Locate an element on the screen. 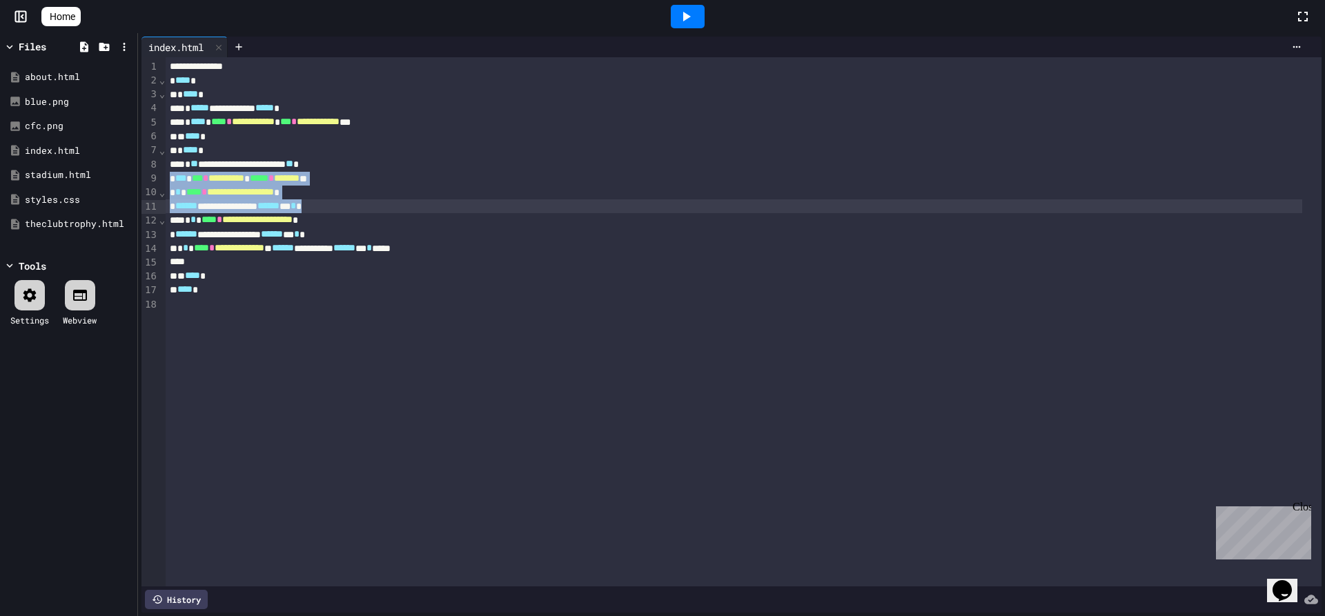 The image size is (1325, 616). div: stadium.html is located at coordinates (79, 175).